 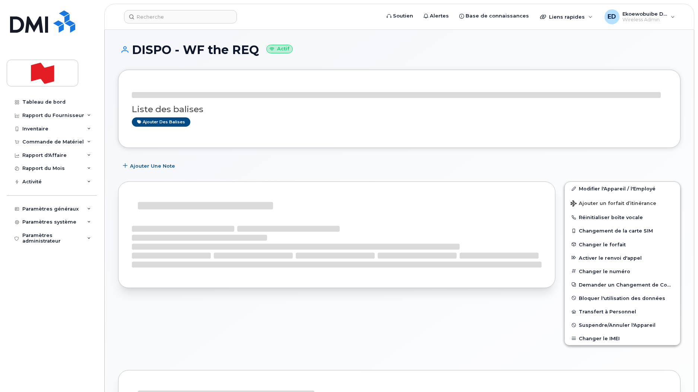 I want to click on h1: DISPO - WF the REQ, so click(x=399, y=50).